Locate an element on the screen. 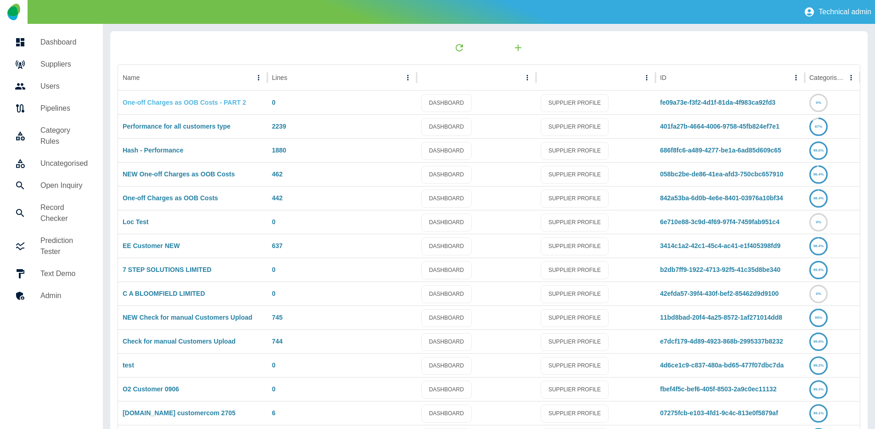  button: Categorised column menu is located at coordinates (851, 78).